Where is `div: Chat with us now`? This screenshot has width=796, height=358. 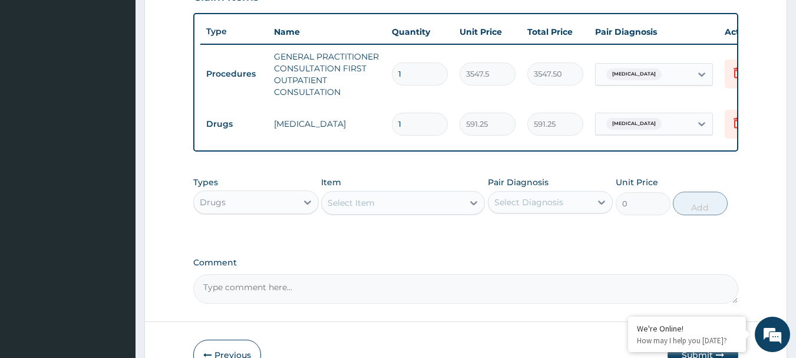
div: Chat with us now is located at coordinates (130, 74).